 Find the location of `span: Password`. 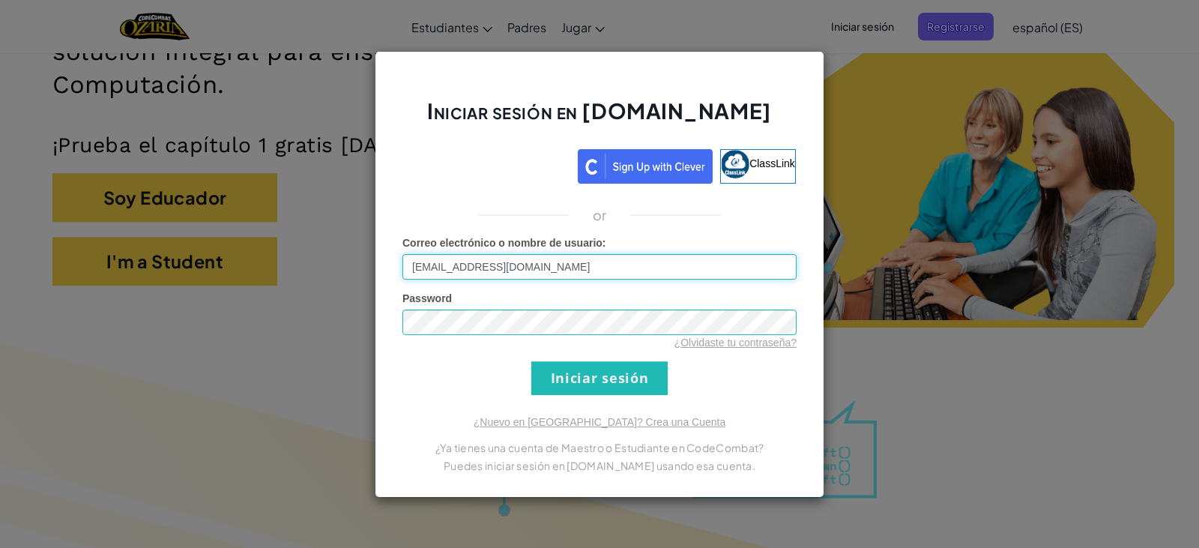

span: Password is located at coordinates (427, 298).